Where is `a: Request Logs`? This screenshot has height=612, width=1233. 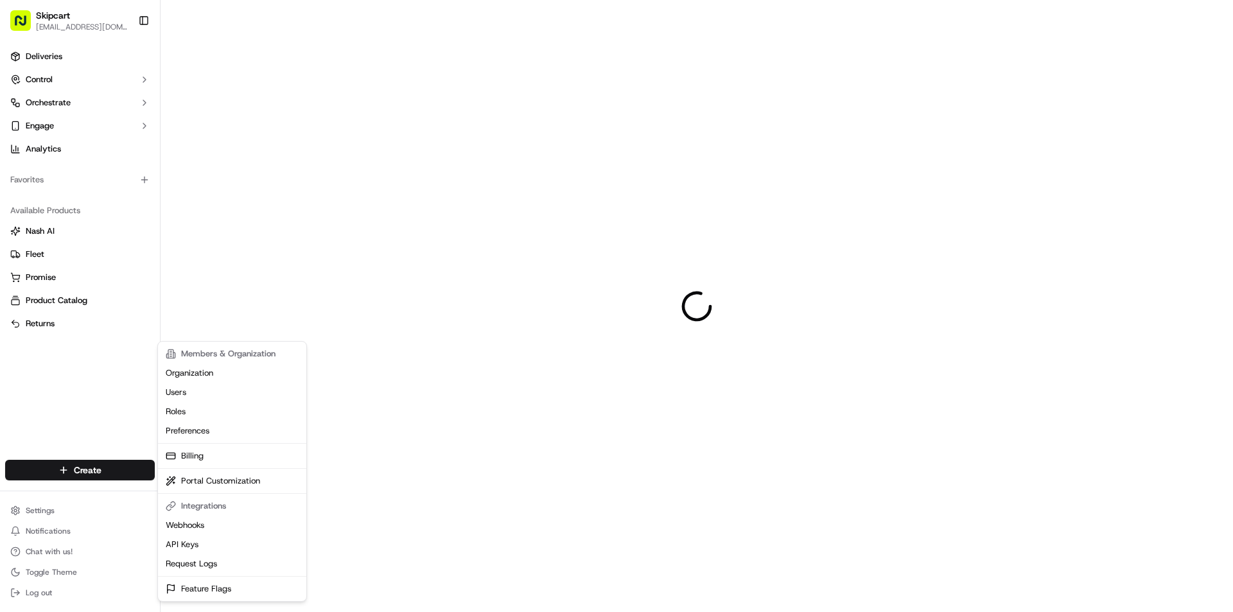 a: Request Logs is located at coordinates (232, 564).